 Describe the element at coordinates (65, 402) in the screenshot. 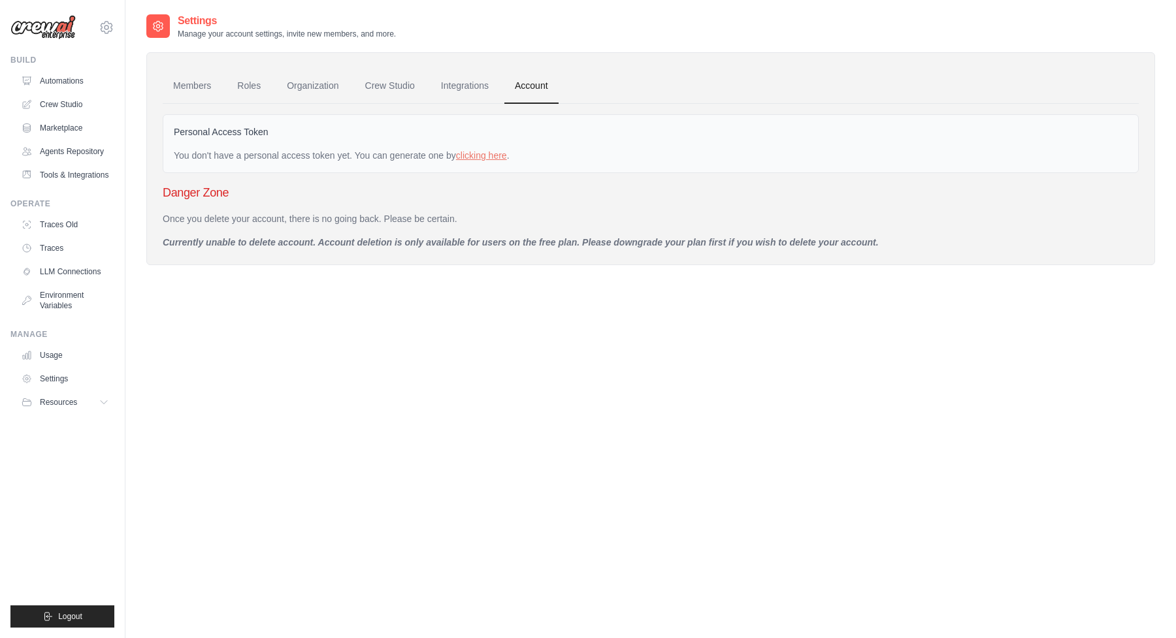

I see `button: Resources` at that location.